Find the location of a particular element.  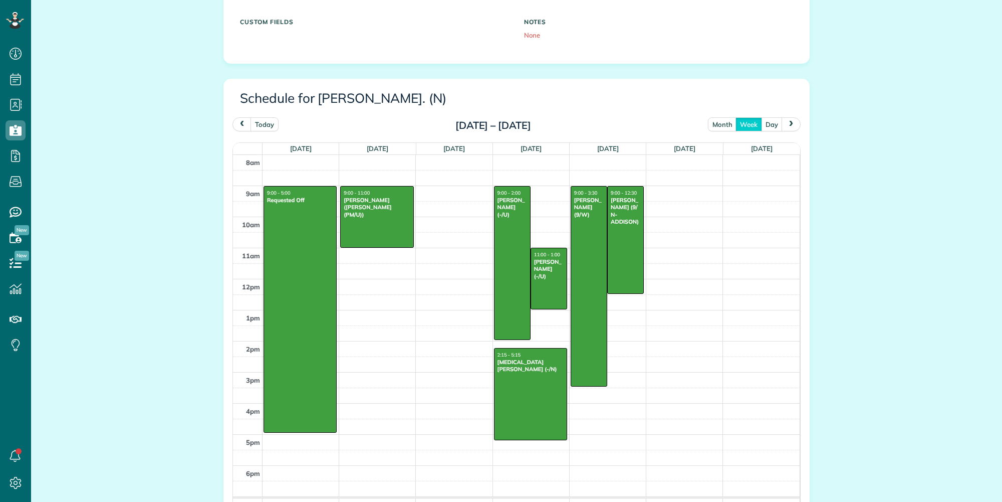

span: 11am is located at coordinates (251, 256).